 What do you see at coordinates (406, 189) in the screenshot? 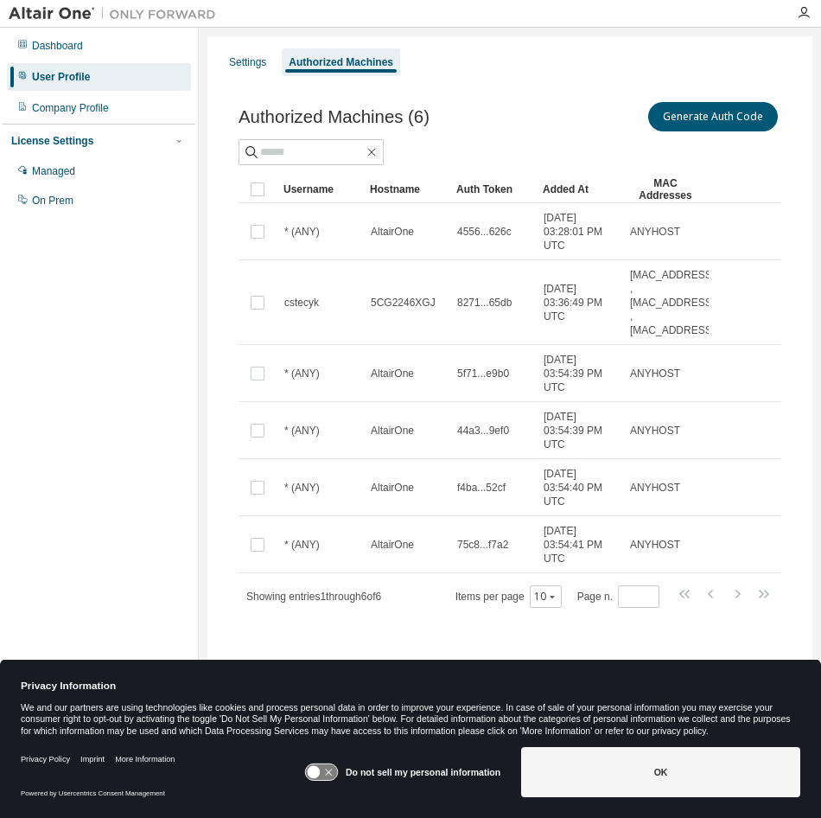
I see `div: Hostname` at bounding box center [406, 189].